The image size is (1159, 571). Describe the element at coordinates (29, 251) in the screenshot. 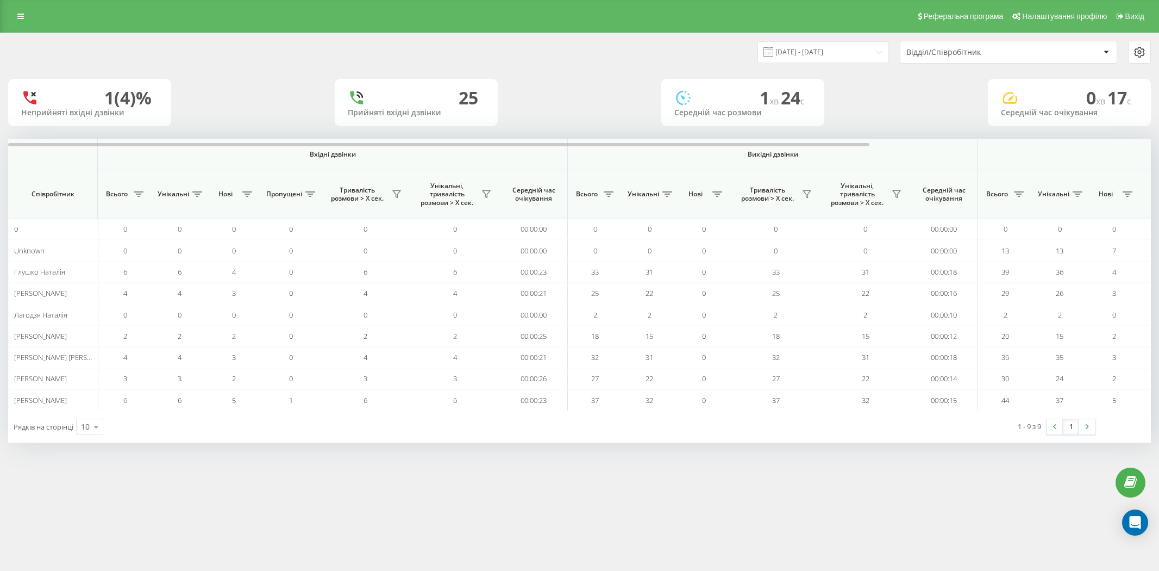

I see `span: Unknown` at that location.